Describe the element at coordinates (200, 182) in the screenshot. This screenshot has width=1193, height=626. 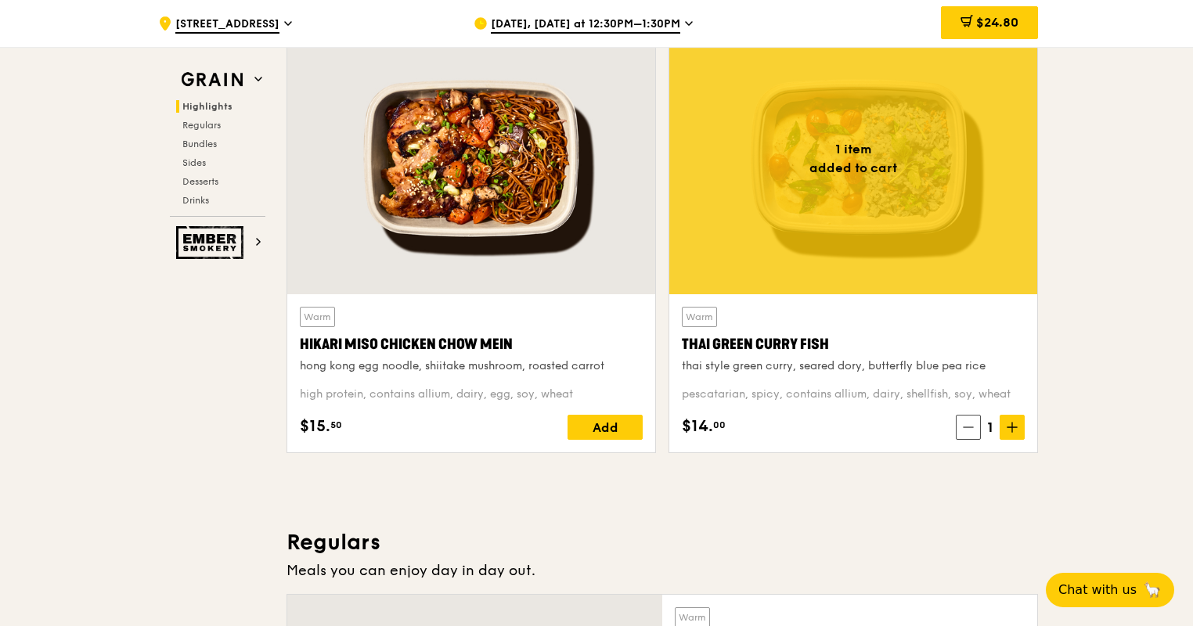
I see `span: Desserts` at that location.